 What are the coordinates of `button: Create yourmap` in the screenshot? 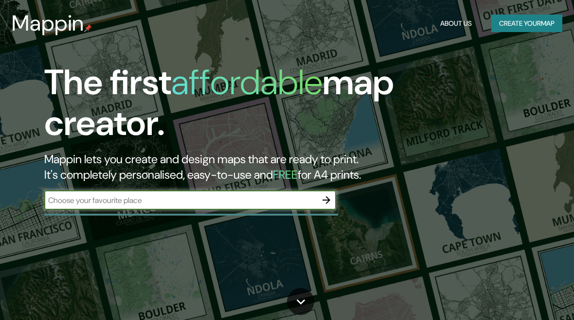 It's located at (527, 23).